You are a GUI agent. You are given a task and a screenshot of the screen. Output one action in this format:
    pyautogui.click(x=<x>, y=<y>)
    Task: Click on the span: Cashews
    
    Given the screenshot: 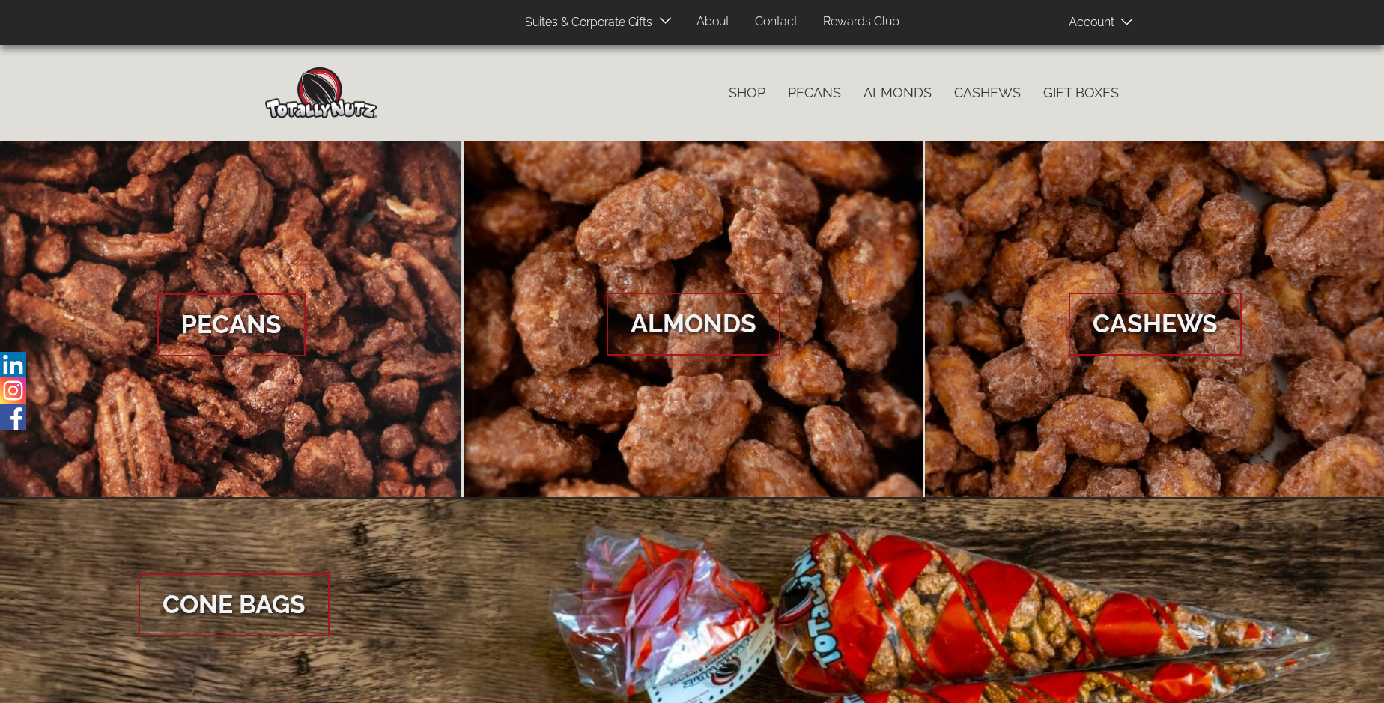 What is the action you would take?
    pyautogui.click(x=1155, y=324)
    